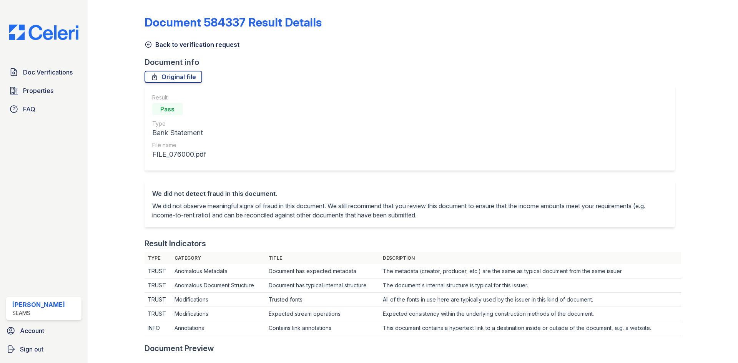 The image size is (738, 363). What do you see at coordinates (233, 22) in the screenshot?
I see `a: Document 584337 Result Details` at bounding box center [233, 22].